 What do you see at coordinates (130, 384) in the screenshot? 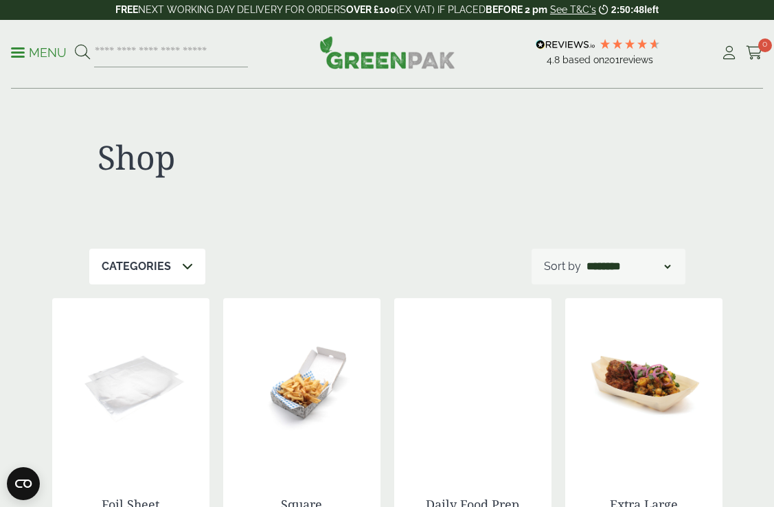
I see `img: GP3330019D Foil Sheet Sulphate Lined bare` at bounding box center [130, 384].